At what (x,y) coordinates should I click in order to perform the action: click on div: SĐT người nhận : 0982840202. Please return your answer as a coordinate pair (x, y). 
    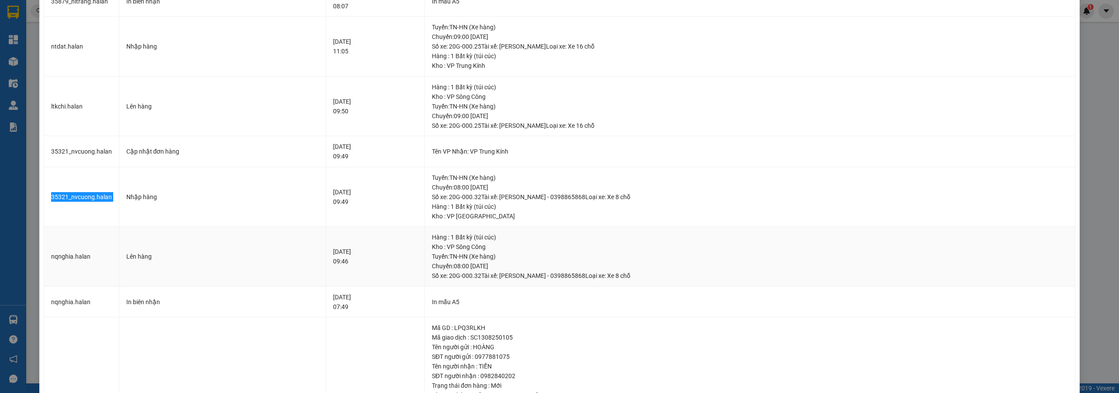
    Looking at the image, I should click on (750, 375).